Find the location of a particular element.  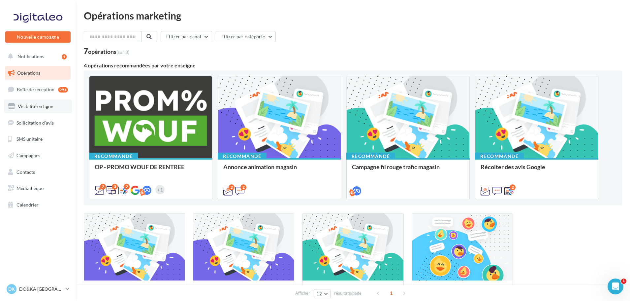

button: Nouvelle campagne is located at coordinates (38, 37).